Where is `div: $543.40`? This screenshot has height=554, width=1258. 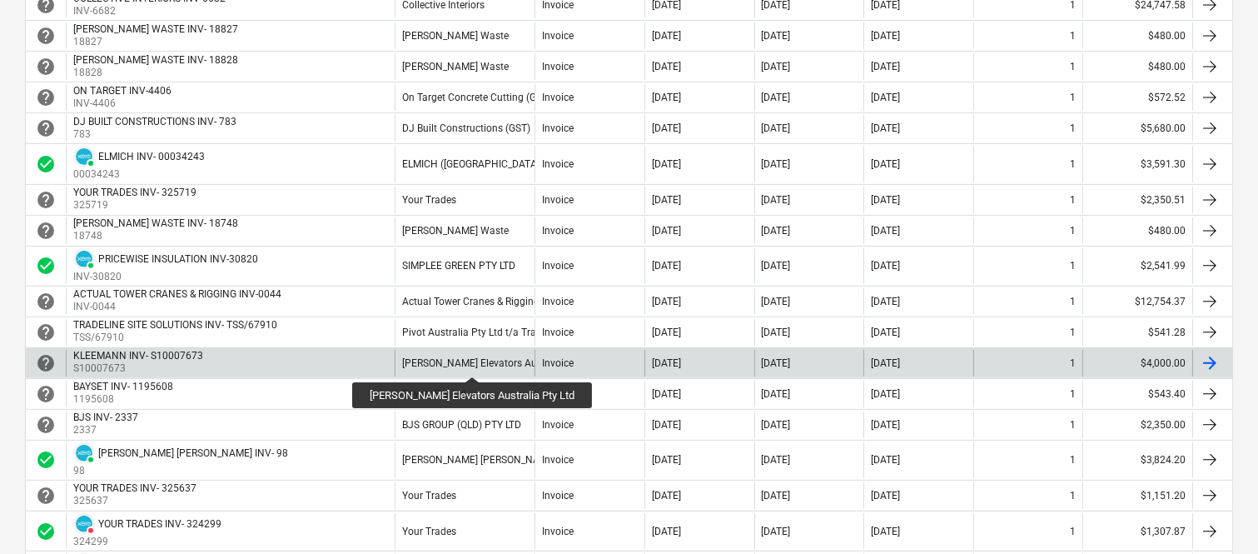 div: $543.40 is located at coordinates (1137, 394).